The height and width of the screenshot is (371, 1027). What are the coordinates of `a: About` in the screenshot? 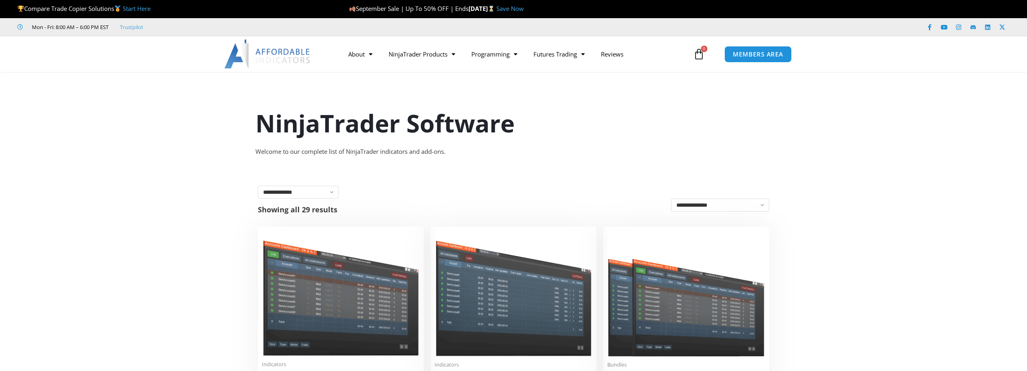 It's located at (360, 54).